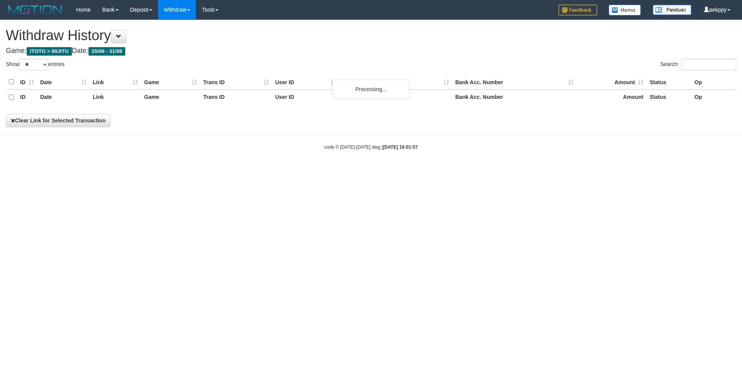 Image resolution: width=742 pixels, height=365 pixels. Describe the element at coordinates (35, 10) in the screenshot. I see `img: MOTION_logo.png` at that location.